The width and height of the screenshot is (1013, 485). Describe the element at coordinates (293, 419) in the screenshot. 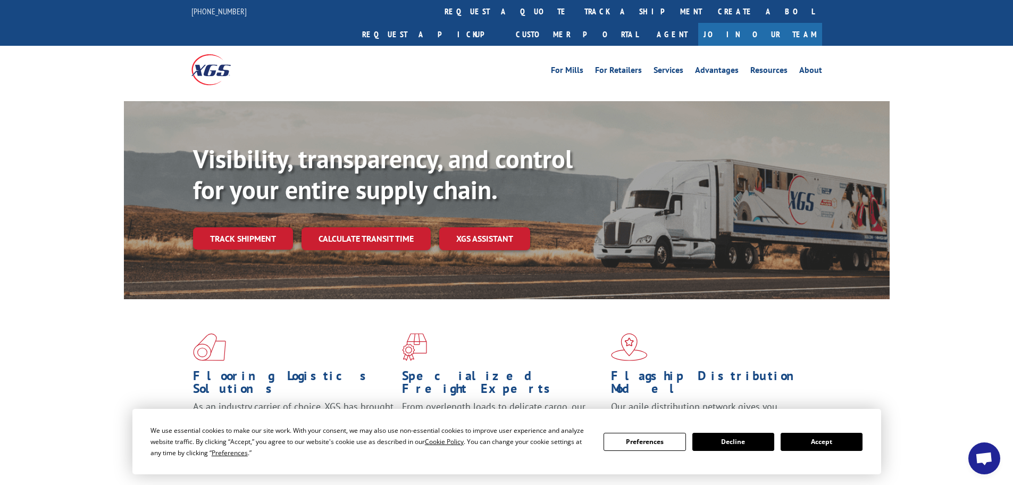

I see `span: As an industry carrier of choice, XGS has brought innovation and dedication to flooring logistics...` at that location.